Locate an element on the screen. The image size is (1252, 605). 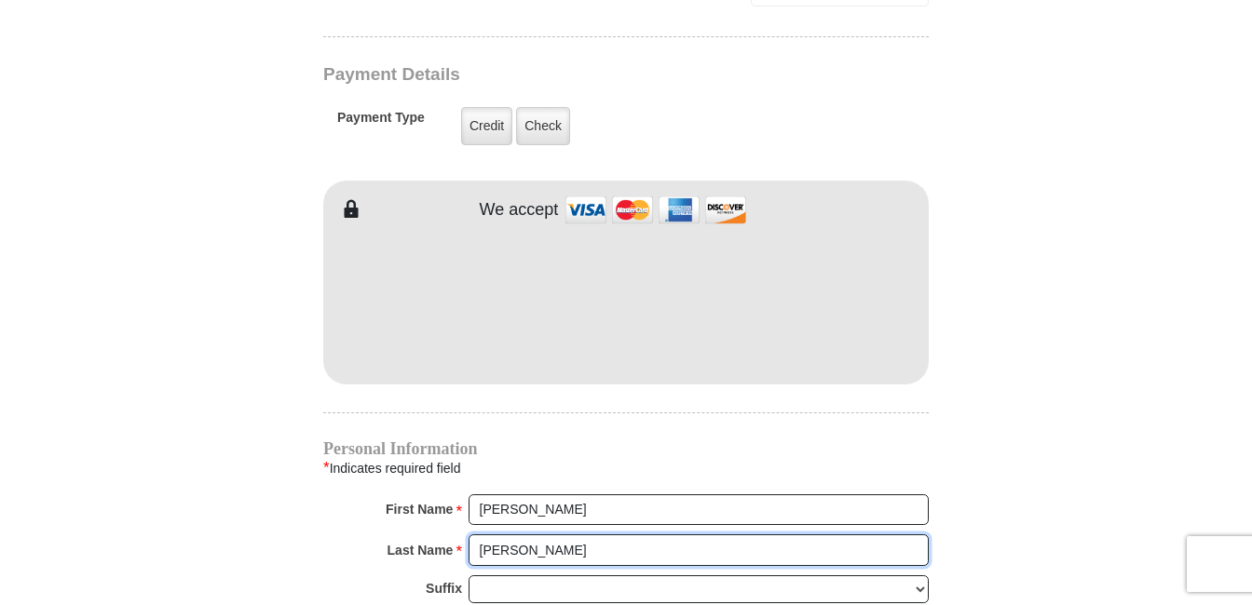
img: credit cards accepted is located at coordinates (656, 210).